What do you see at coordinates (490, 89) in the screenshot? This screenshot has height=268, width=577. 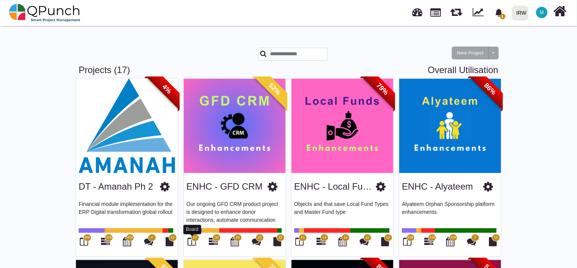 I see `span: 86%` at bounding box center [490, 89].